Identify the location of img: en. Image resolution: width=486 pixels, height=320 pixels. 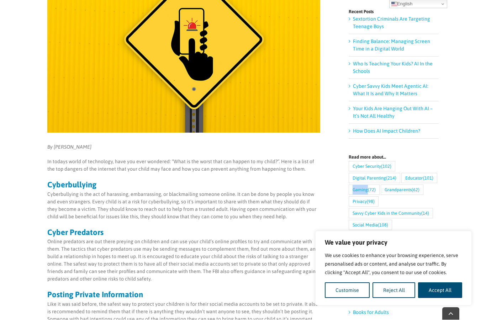
(394, 4).